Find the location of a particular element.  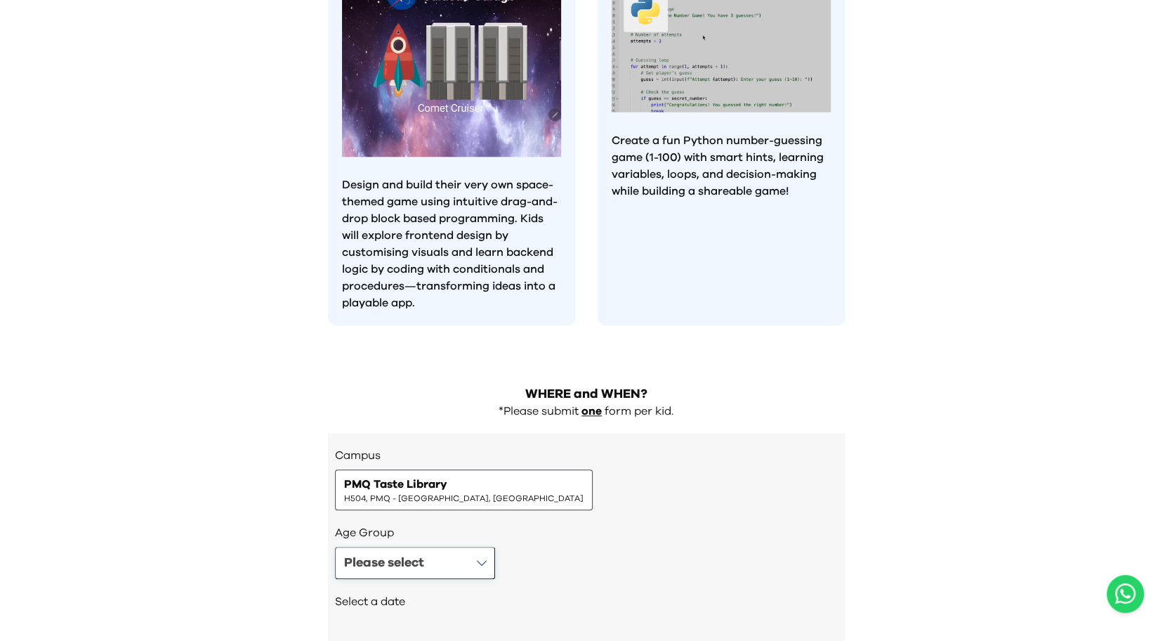

div: *Please submit form per kid. is located at coordinates (587, 411).